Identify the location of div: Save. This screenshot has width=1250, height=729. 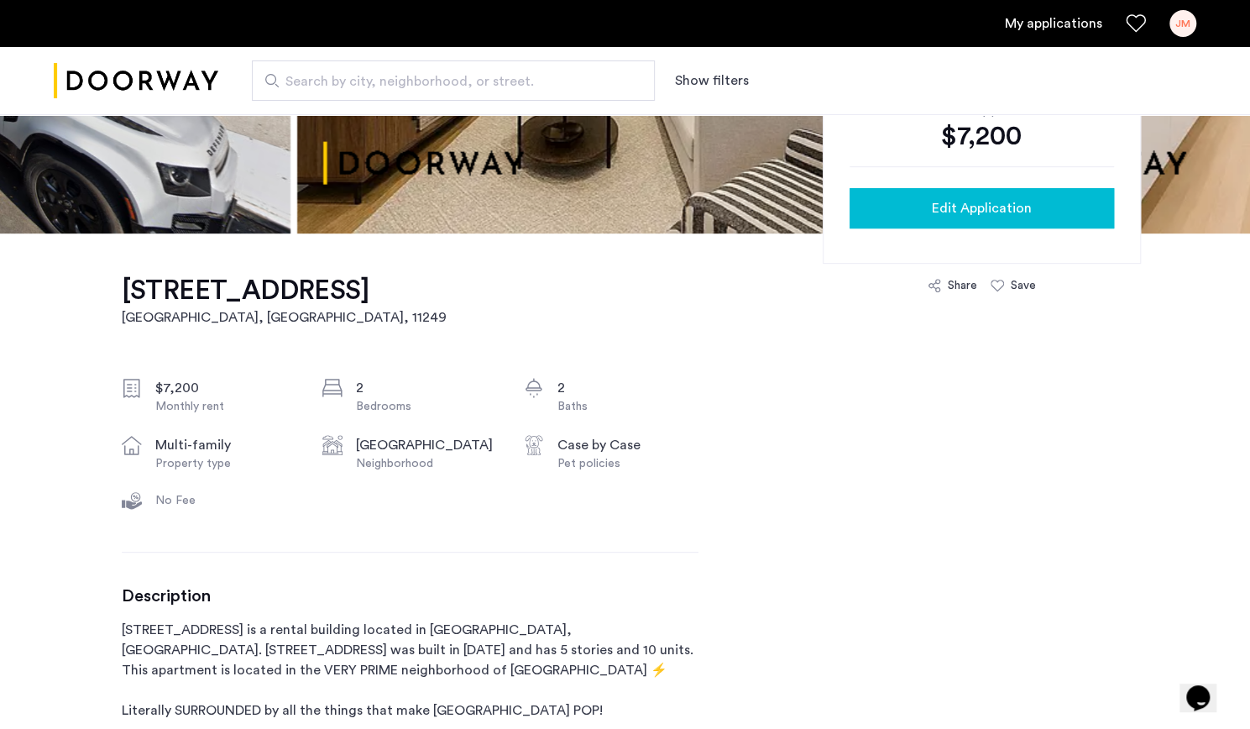
(1023, 285).